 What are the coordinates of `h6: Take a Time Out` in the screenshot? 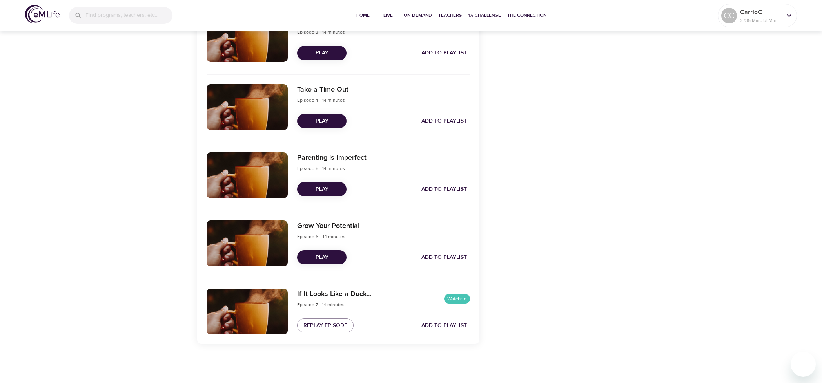 It's located at (323, 90).